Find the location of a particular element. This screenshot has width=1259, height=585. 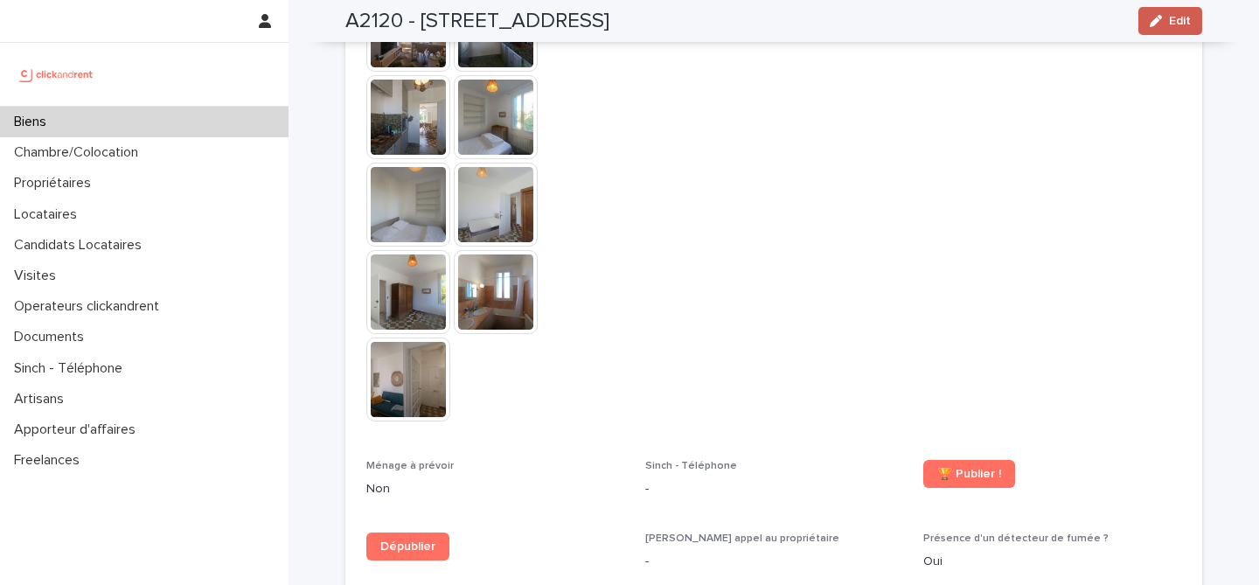

p: Propriétaires is located at coordinates (56, 183).